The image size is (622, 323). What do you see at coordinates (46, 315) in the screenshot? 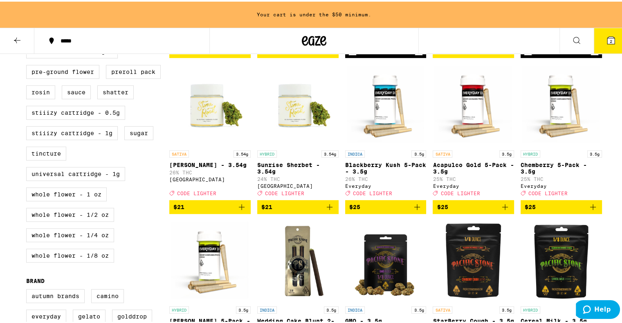
I see `label: Everyday` at bounding box center [46, 315].